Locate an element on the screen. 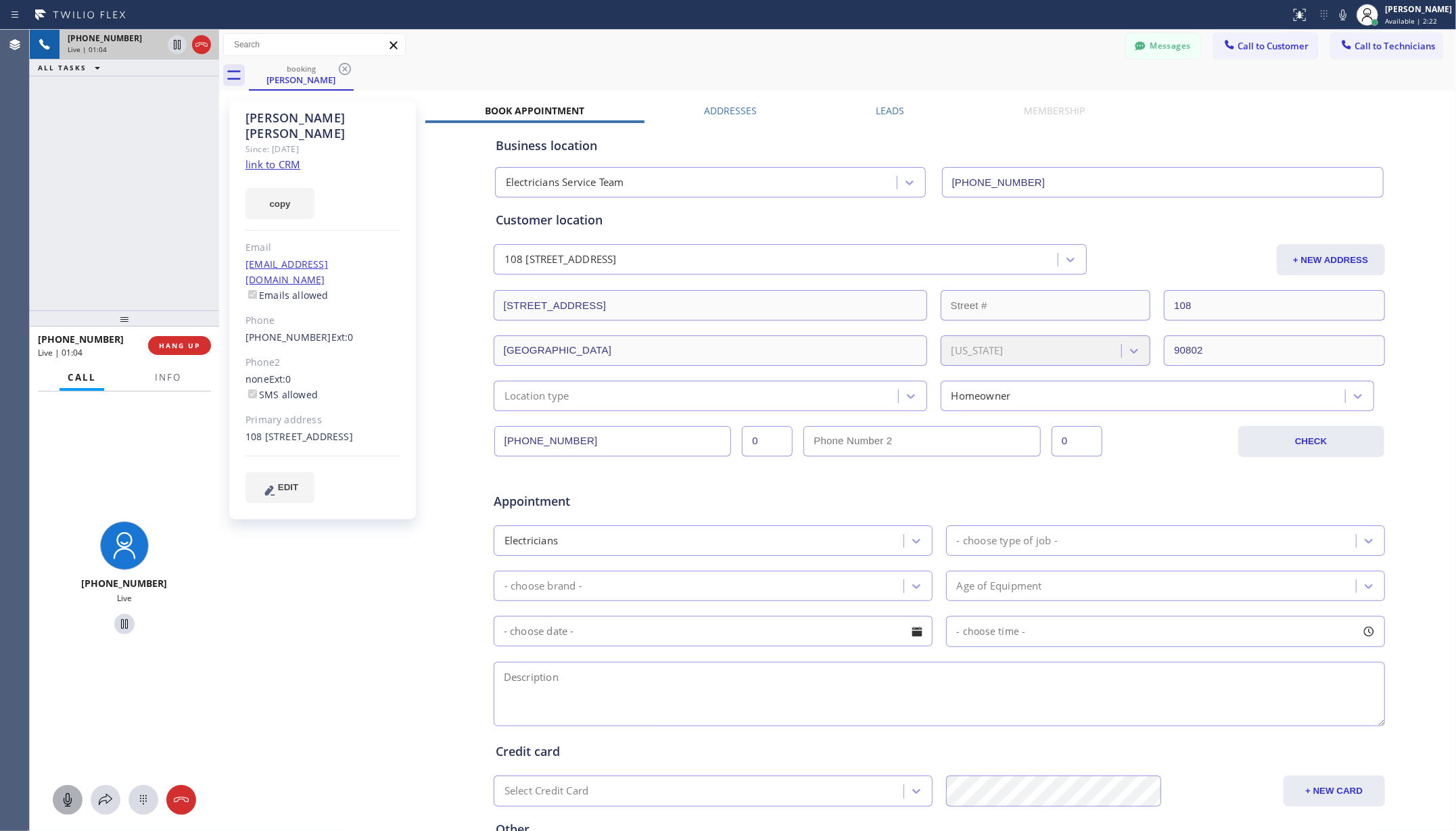 This screenshot has width=1456, height=831. div: Age of Equipment is located at coordinates (999, 586).